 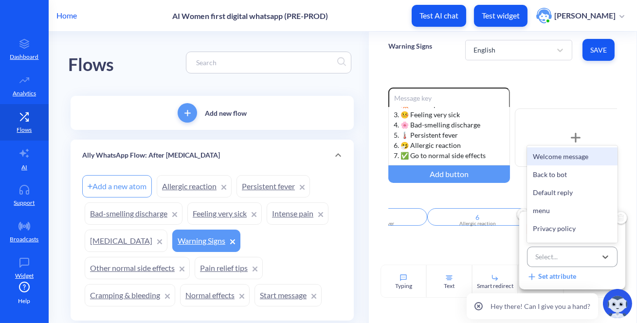 What do you see at coordinates (572, 192) in the screenshot?
I see `div: Default reply` at bounding box center [572, 192].